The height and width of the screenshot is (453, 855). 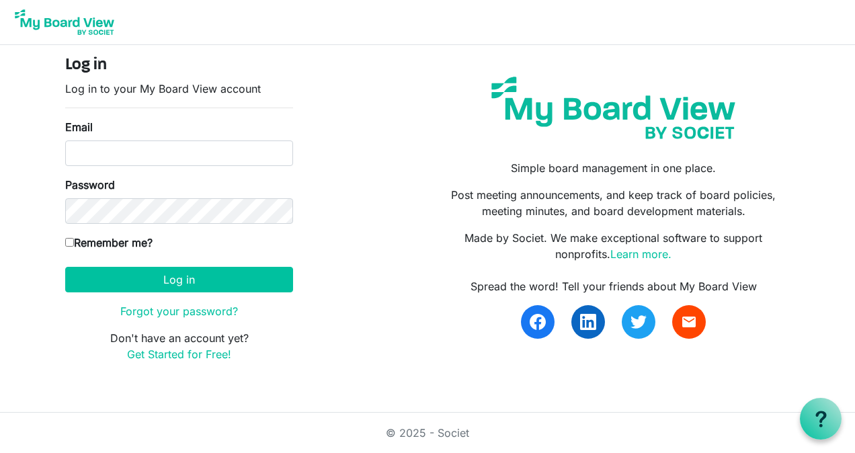 What do you see at coordinates (179, 65) in the screenshot?
I see `h4: Log in` at bounding box center [179, 65].